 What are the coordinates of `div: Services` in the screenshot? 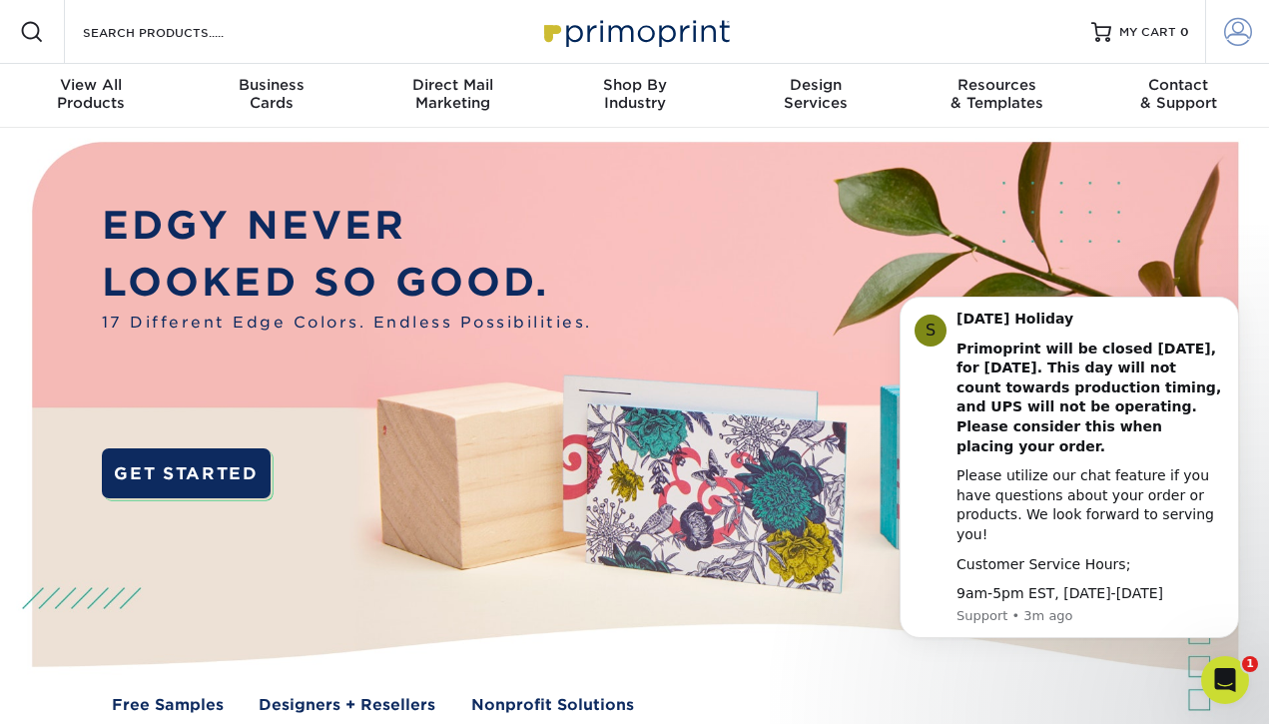 It's located at (816, 94).